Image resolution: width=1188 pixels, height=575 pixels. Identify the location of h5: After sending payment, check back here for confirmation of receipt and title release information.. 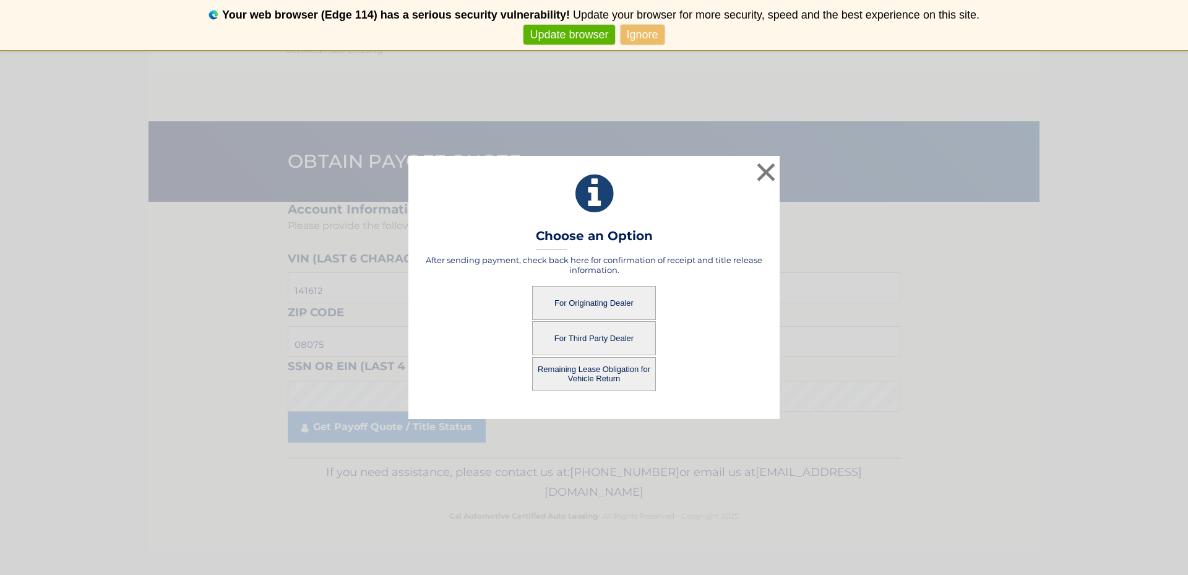
(594, 265).